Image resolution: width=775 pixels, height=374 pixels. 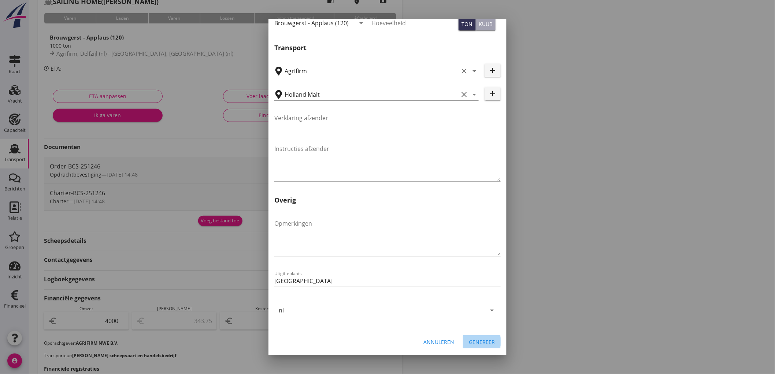 I want to click on h2: Transport, so click(x=387, y=48).